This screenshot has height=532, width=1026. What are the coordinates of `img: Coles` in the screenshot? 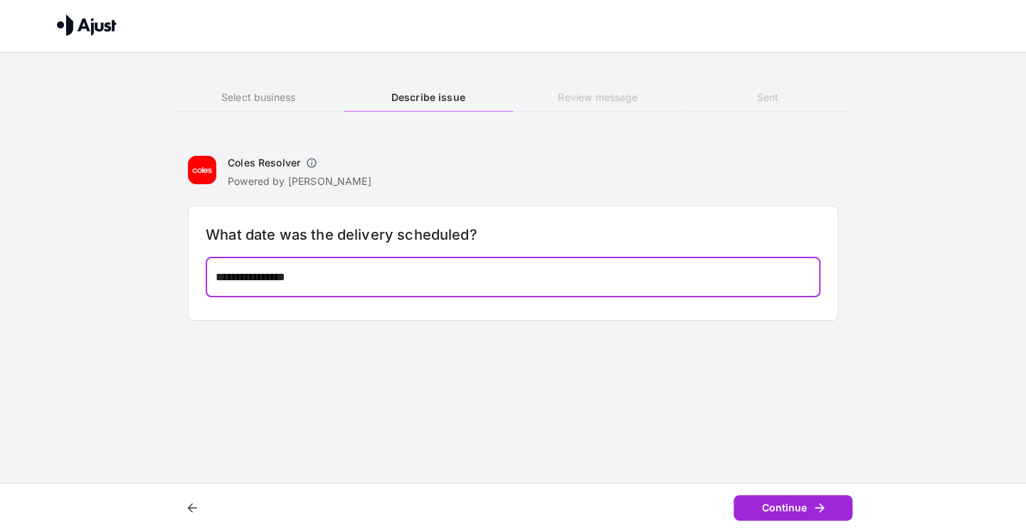 It's located at (202, 170).